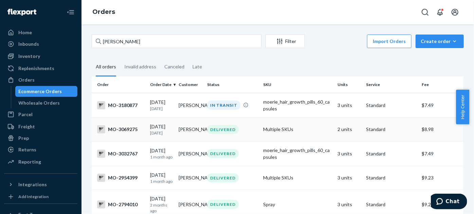  What do you see at coordinates (41, 150) in the screenshot?
I see `a: Returns` at bounding box center [41, 150].